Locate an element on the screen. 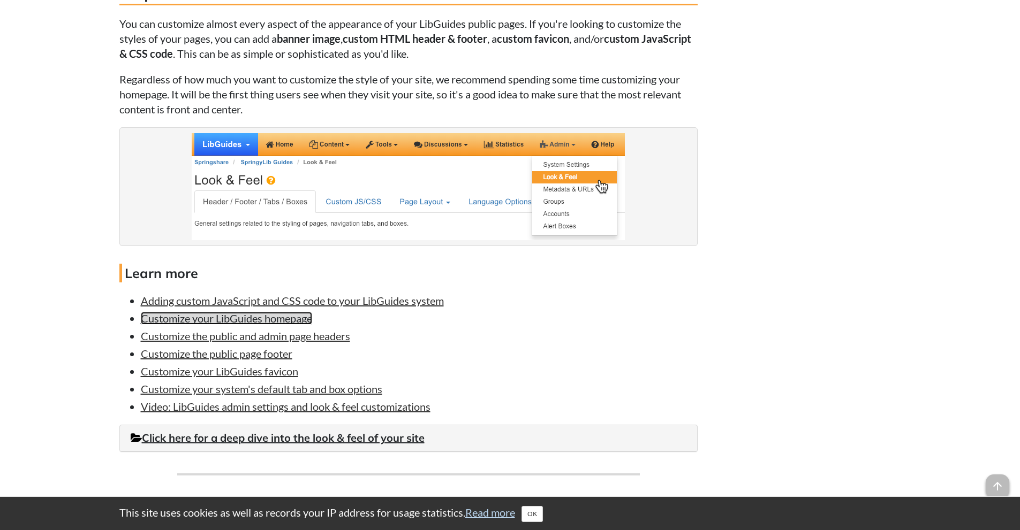 This screenshot has width=1020, height=530. a: Customize your LibGuides favicon is located at coordinates (219, 371).